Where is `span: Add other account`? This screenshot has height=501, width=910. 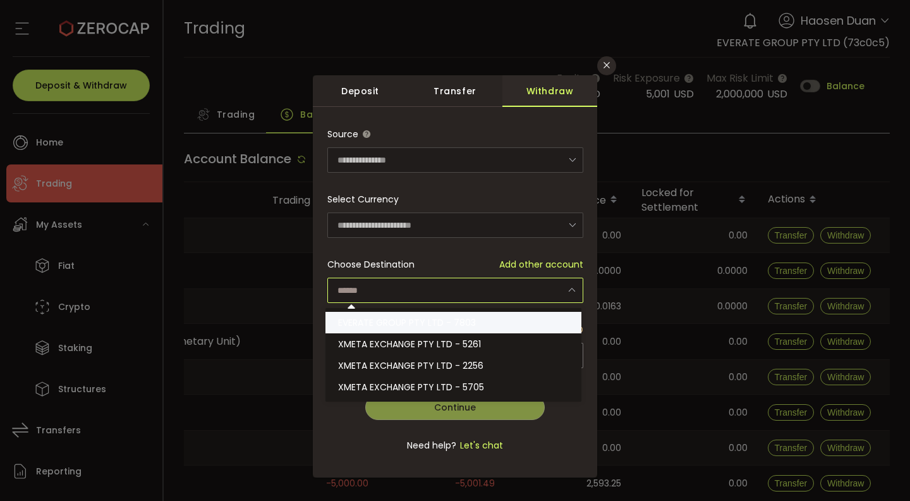 span: Add other account is located at coordinates (541, 264).